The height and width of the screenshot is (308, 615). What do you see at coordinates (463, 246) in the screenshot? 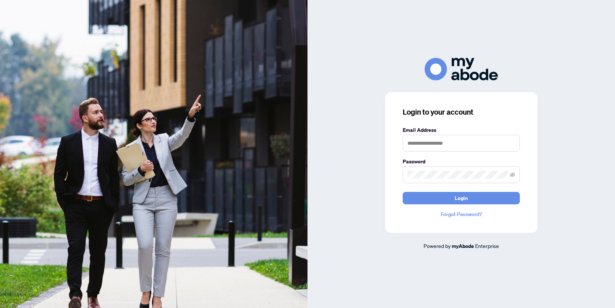
I see `a: myAbode` at bounding box center [463, 246].